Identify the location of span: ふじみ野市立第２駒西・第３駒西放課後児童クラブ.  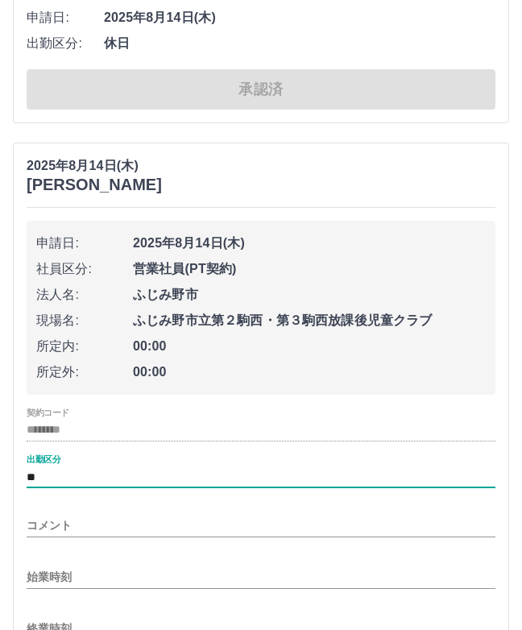
(309, 321).